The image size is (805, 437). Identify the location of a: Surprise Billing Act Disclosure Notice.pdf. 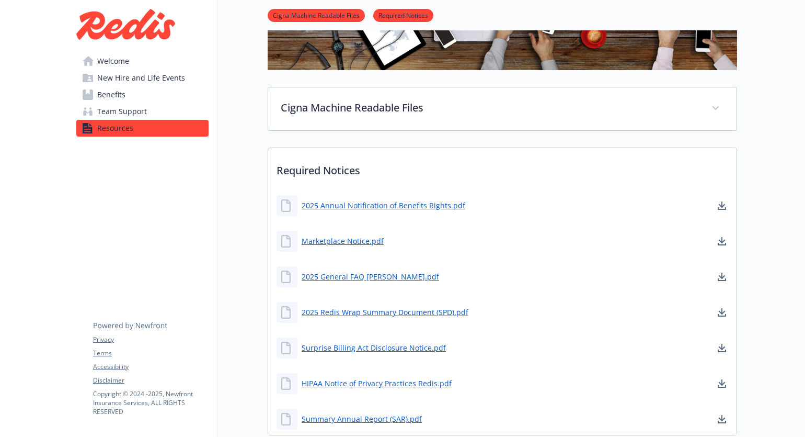
(374, 347).